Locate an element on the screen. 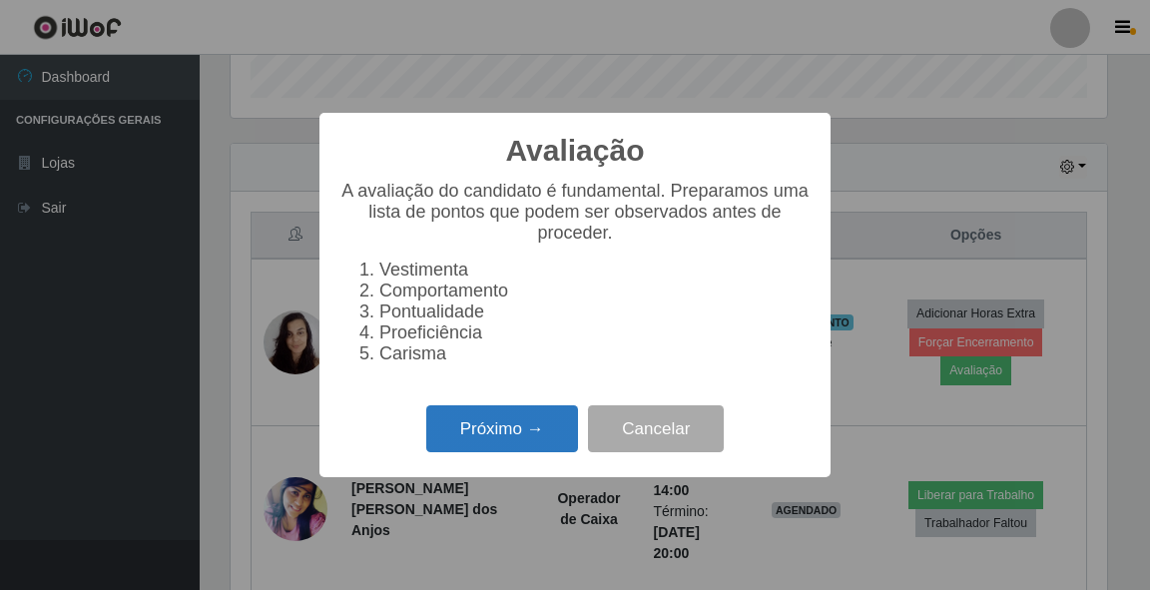 This screenshot has width=1150, height=590. h2: Avaliação is located at coordinates (575, 151).